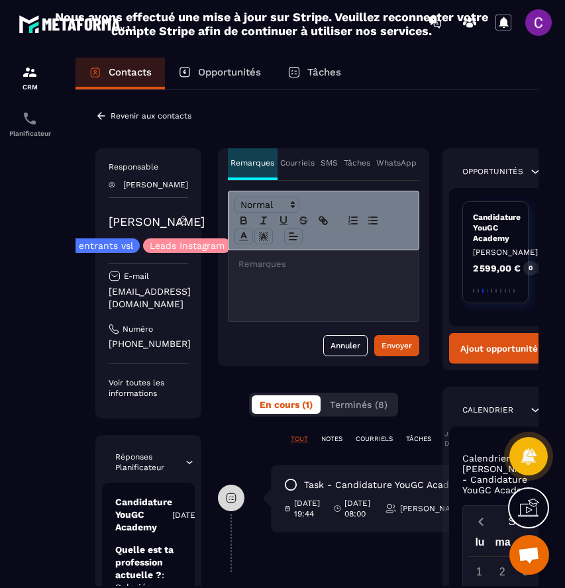 The width and height of the screenshot is (565, 588). What do you see at coordinates (78, 24) in the screenshot?
I see `img: logo` at bounding box center [78, 24].